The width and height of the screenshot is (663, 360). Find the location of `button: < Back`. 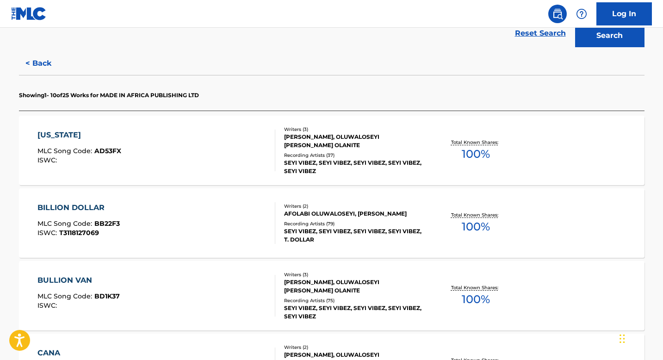

button: < Back is located at coordinates (47, 63).